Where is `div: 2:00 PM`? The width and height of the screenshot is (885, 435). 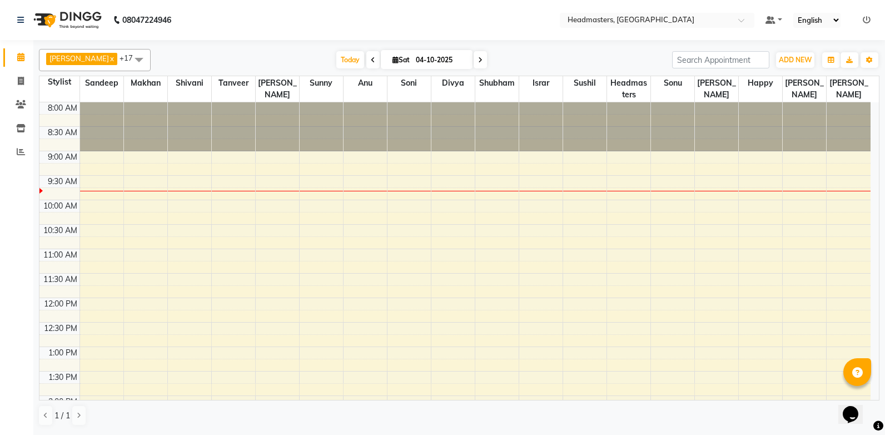
div: 2:00 PM is located at coordinates (63, 402).